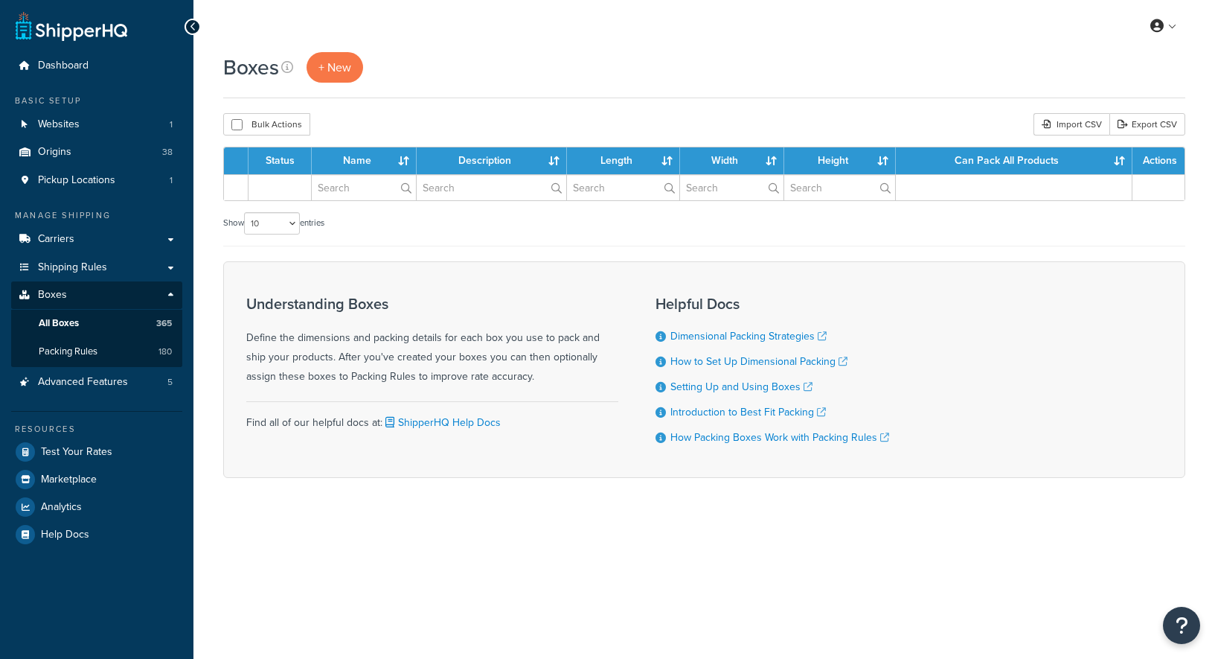 This screenshot has width=1215, height=659. I want to click on th: Height, so click(840, 161).